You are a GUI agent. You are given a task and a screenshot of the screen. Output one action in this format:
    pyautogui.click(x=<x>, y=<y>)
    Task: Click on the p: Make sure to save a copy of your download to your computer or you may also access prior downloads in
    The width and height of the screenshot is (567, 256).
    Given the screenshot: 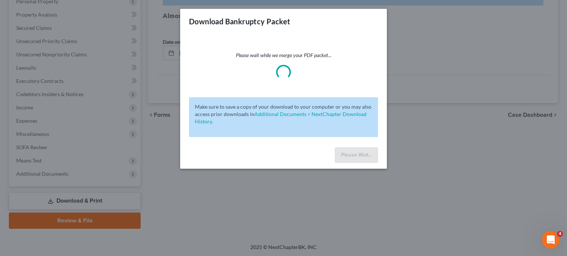 What is the action you would take?
    pyautogui.click(x=283, y=114)
    